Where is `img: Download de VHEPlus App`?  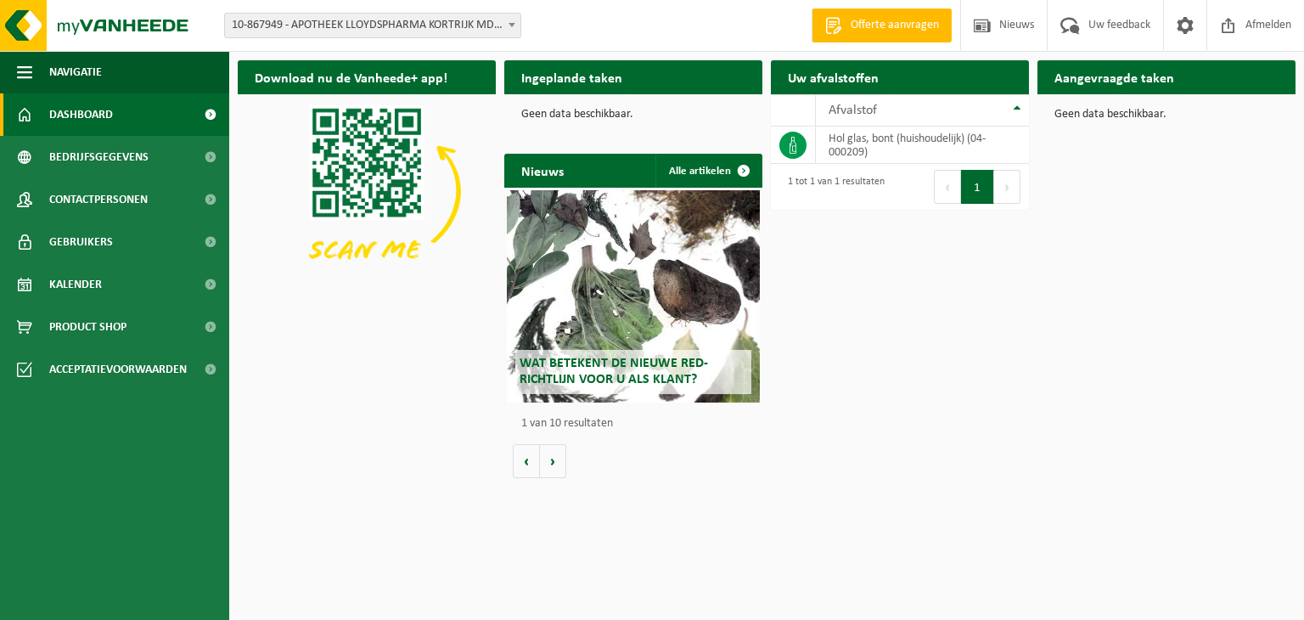
img: Download de VHEPlus App is located at coordinates (367, 191).